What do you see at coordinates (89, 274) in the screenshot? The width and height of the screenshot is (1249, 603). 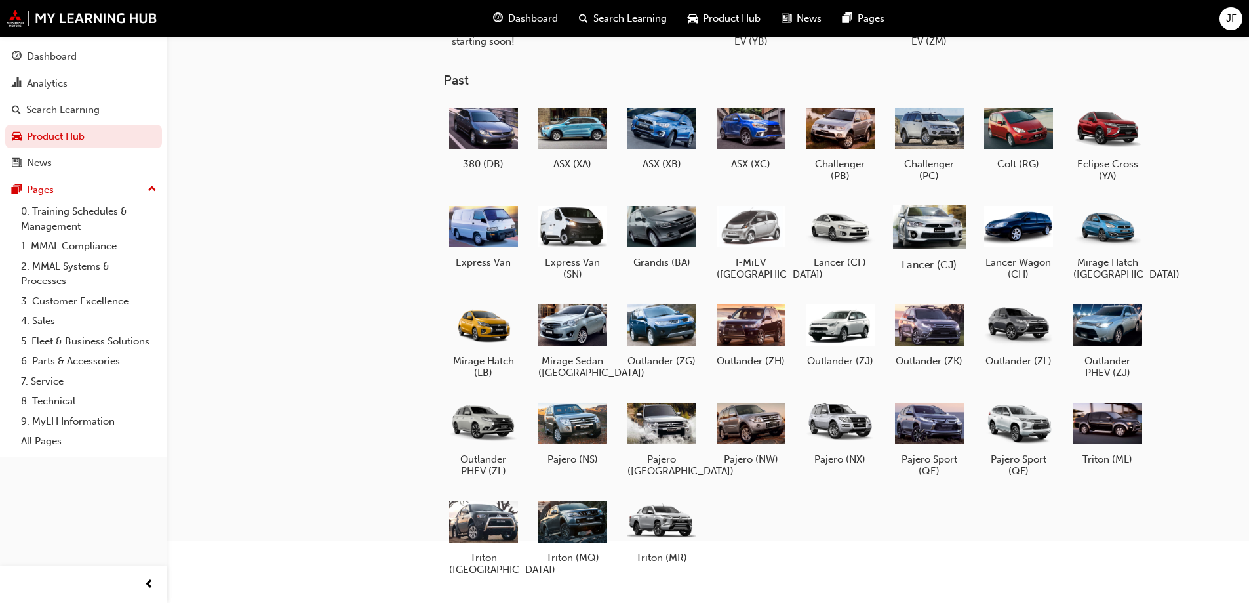 I see `a: 2. MMAL Systems & Processes` at bounding box center [89, 274].